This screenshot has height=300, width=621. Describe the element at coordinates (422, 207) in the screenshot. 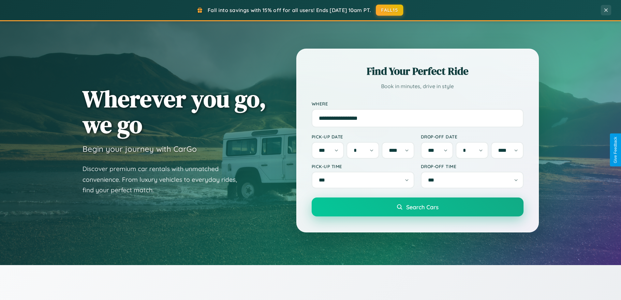

I see `span: Search Cars` at that location.